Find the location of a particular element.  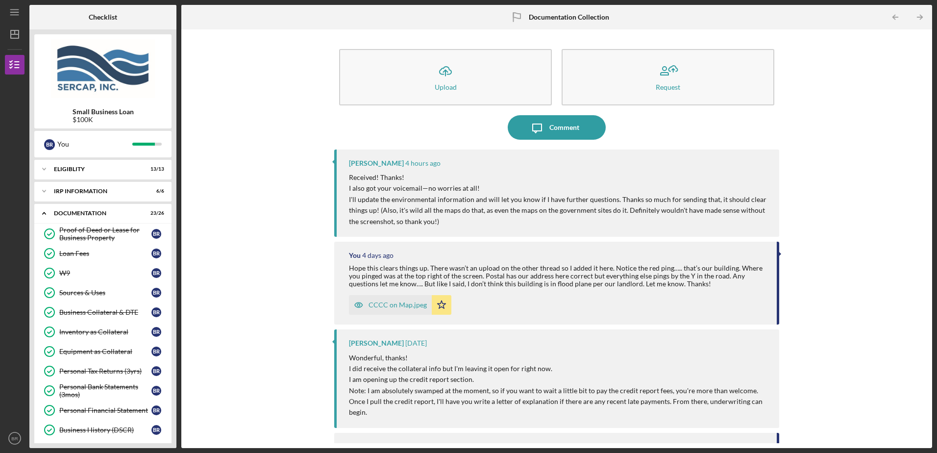

img: Product logo is located at coordinates (103, 69).